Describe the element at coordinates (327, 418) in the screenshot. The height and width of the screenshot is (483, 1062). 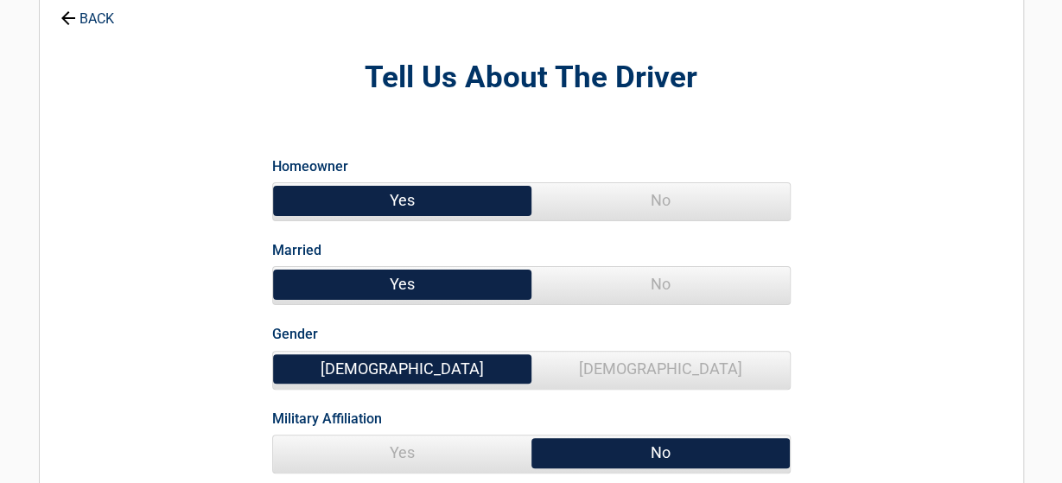
I see `label: Military Affiliation` at that location.